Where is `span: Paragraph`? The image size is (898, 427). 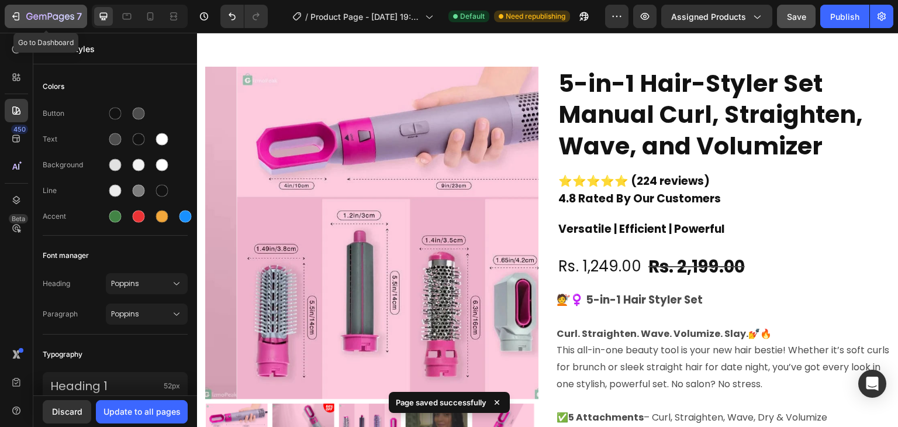
span: Paragraph is located at coordinates (74, 314).